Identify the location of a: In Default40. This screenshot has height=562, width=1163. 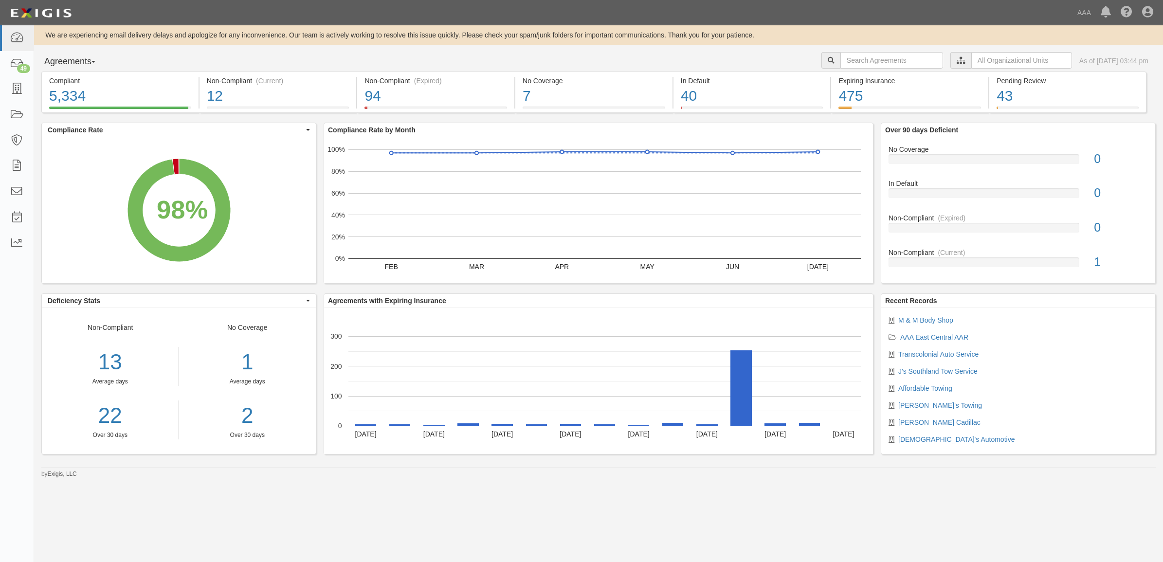
(752, 110).